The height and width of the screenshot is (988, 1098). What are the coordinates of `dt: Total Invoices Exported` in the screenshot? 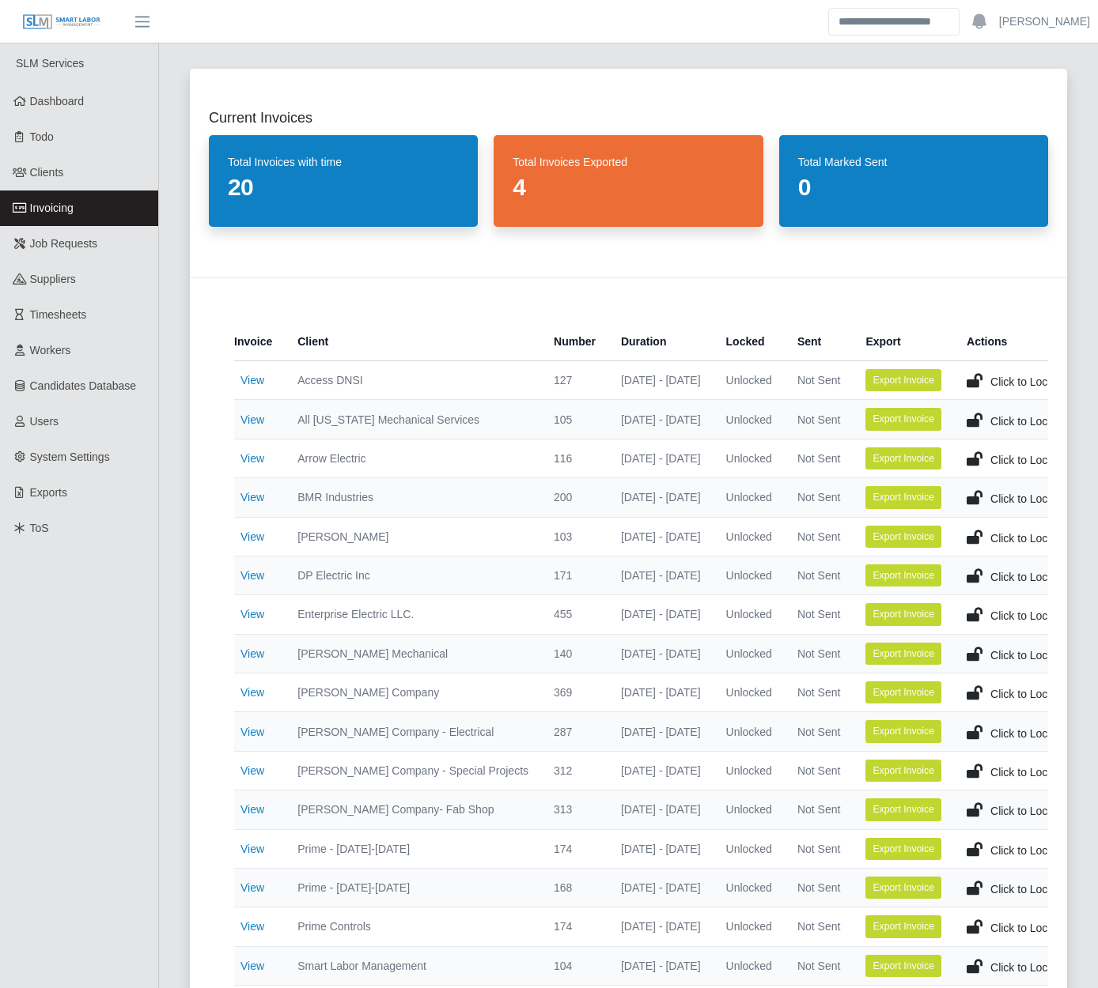 It's located at (628, 162).